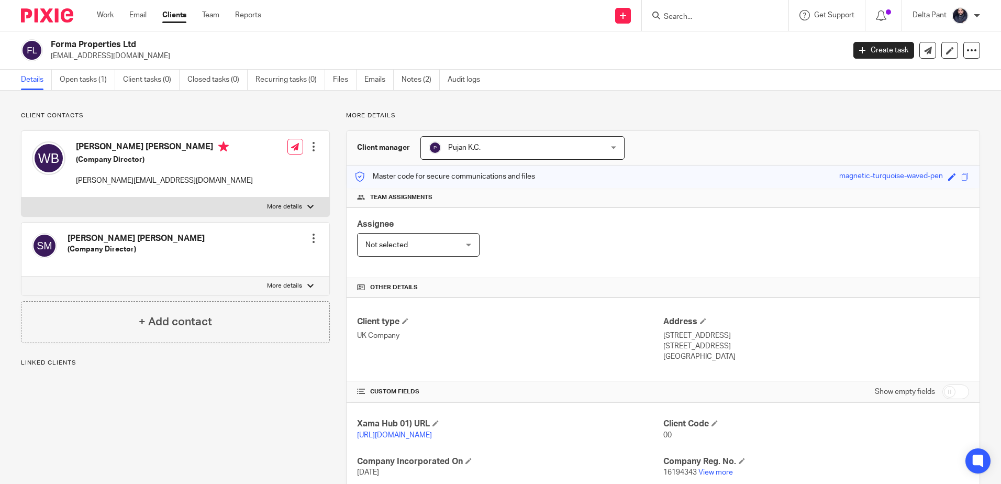 The height and width of the screenshot is (484, 1001). Describe the element at coordinates (445, 177) in the screenshot. I see `p: Master code for secure communications and files` at that location.